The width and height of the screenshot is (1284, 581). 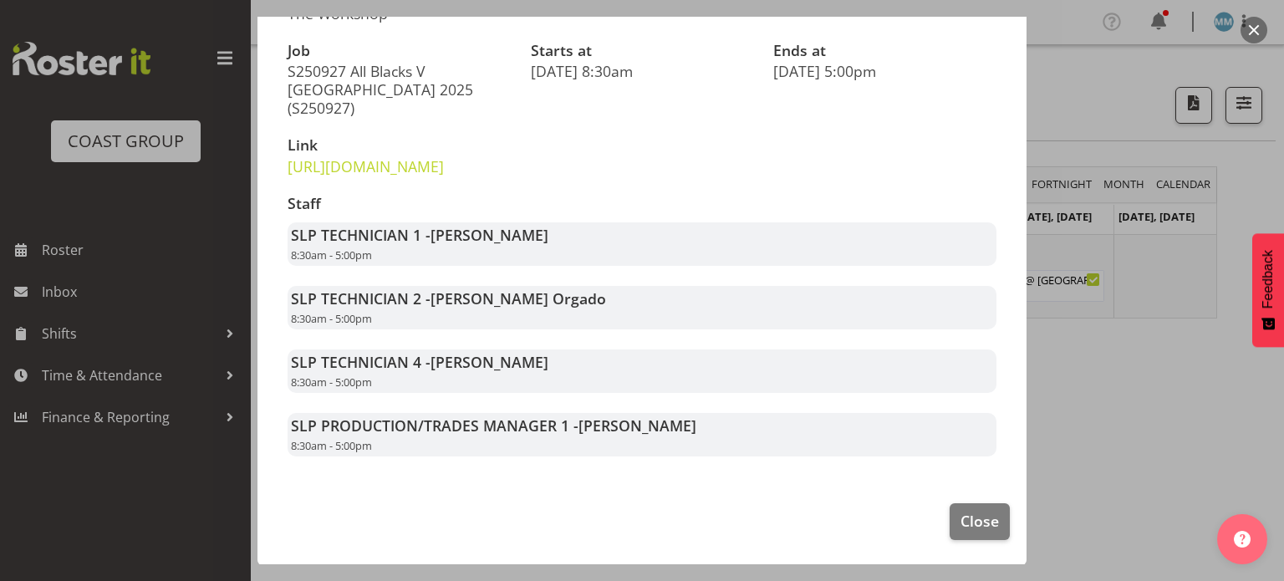 What do you see at coordinates (1268, 279) in the screenshot?
I see `span: Feedback` at bounding box center [1268, 279].